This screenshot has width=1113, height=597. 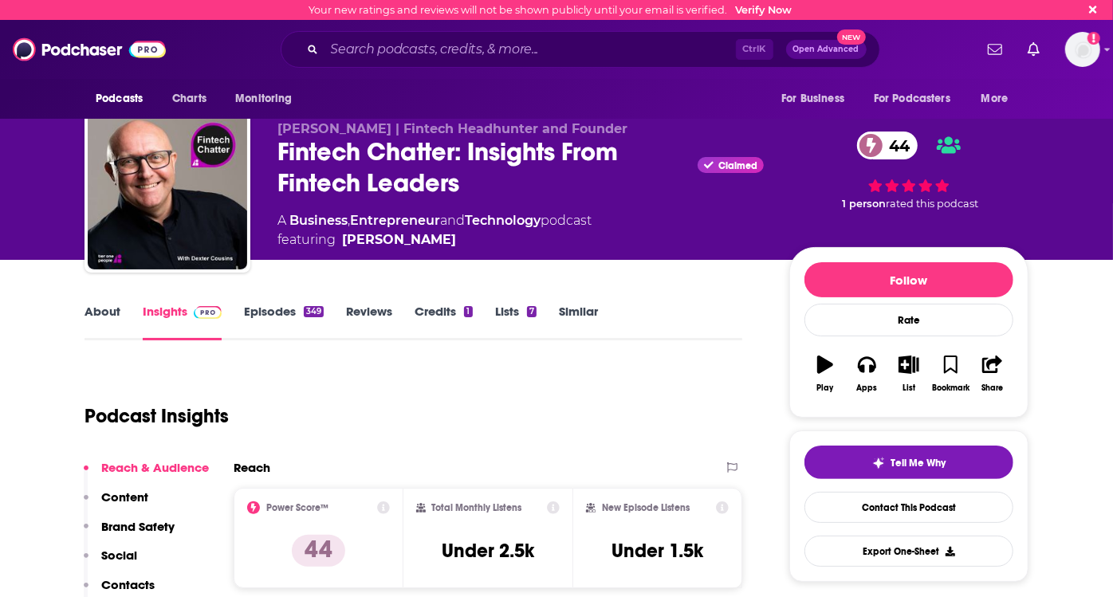 What do you see at coordinates (110, 562) in the screenshot?
I see `button: Social` at bounding box center [110, 562].